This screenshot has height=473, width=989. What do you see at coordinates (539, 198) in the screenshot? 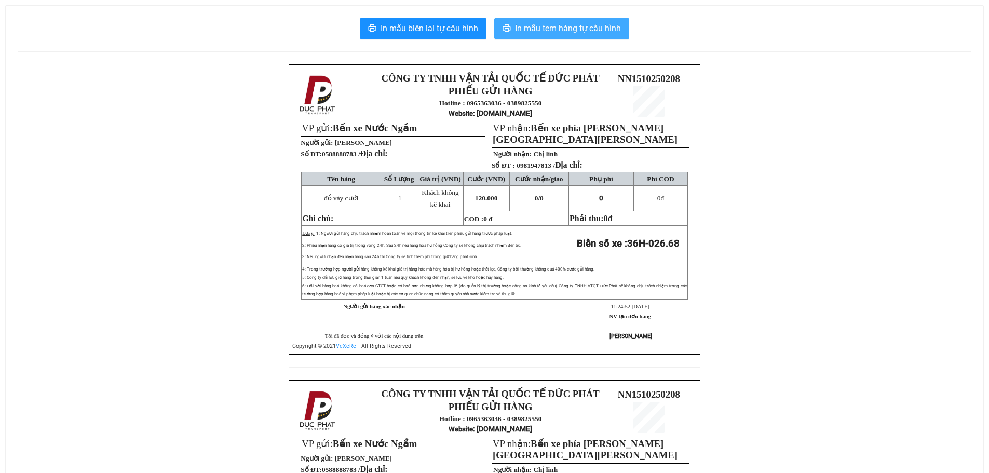
I see `span: 0/` at bounding box center [539, 198].